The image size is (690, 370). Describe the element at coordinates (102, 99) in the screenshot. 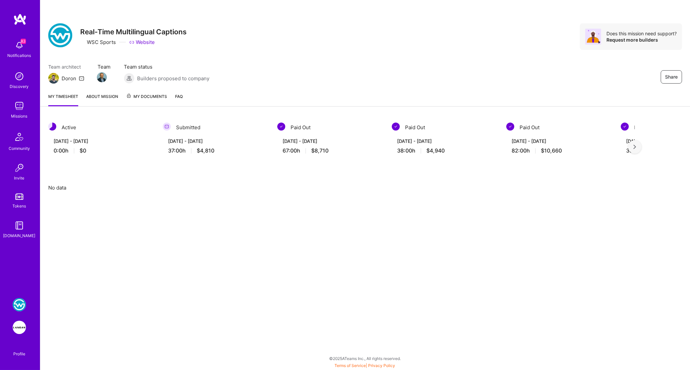

I see `a: About Mission` at that location.